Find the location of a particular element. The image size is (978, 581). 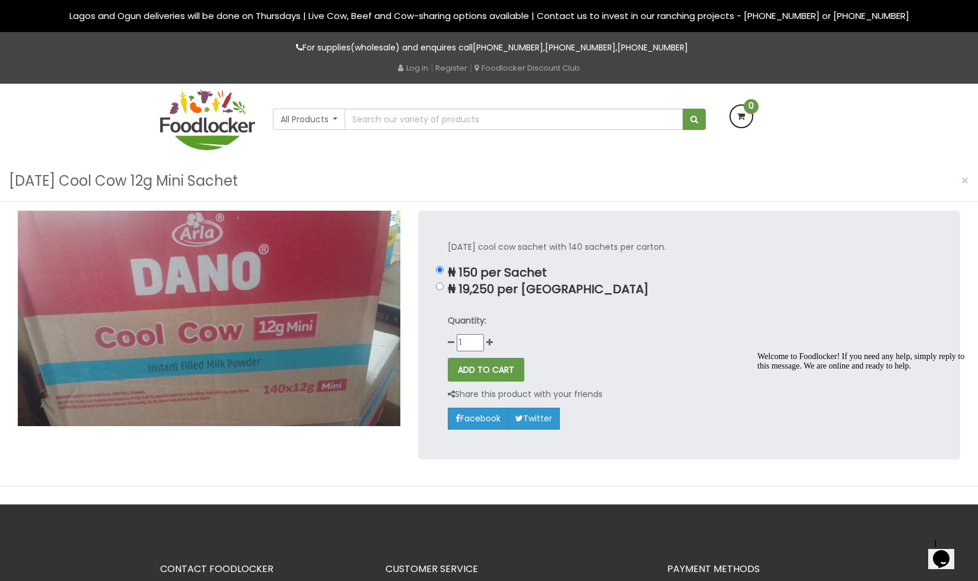

span: Welcome to Foodlocker! If you need any help, simply reply to this message. We are online and read... is located at coordinates (108, 14).